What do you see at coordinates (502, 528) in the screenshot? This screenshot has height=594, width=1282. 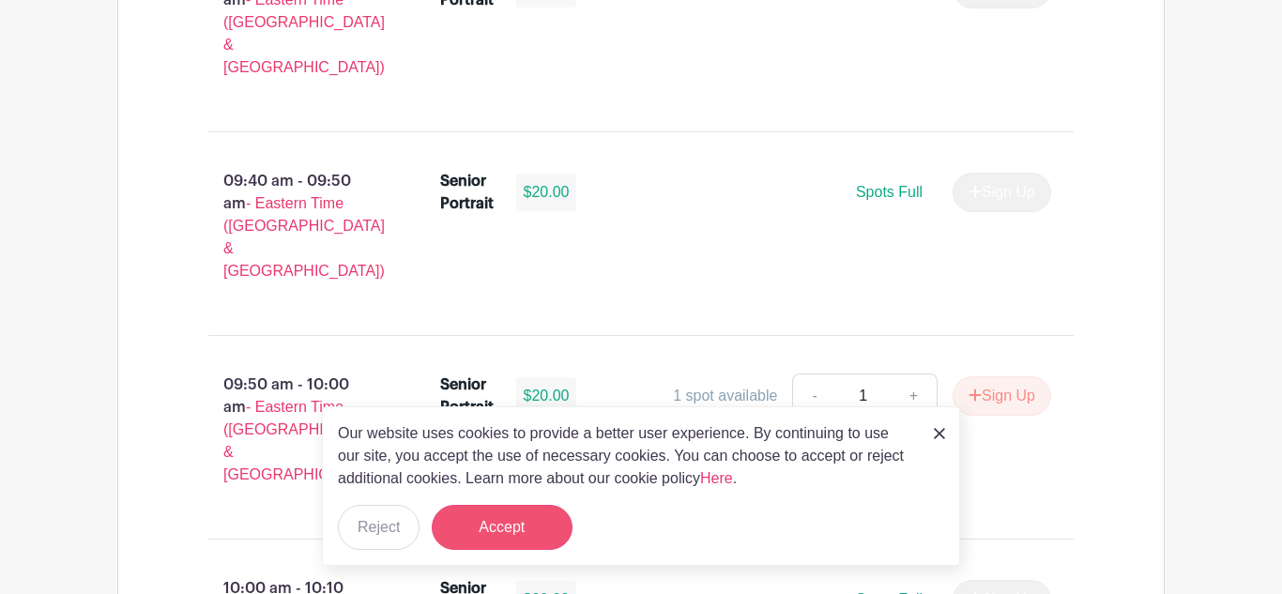 I see `button: Accept` at bounding box center [502, 528].